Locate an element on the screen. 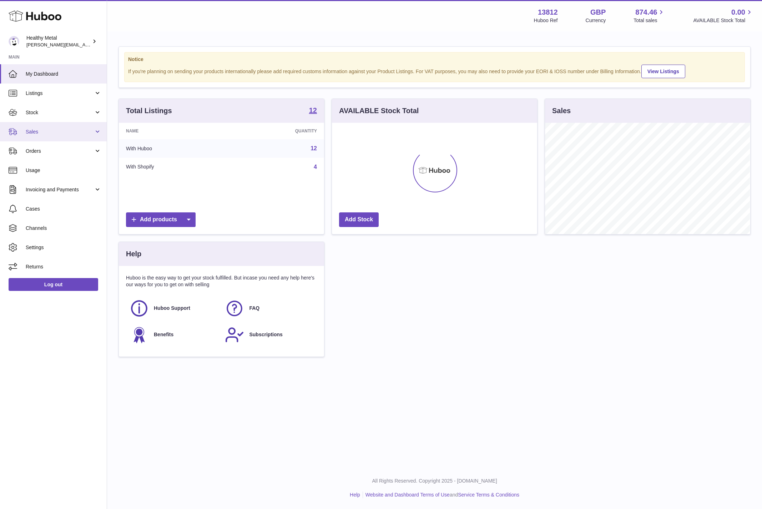 The image size is (762, 509). span: Settings is located at coordinates (63, 247).